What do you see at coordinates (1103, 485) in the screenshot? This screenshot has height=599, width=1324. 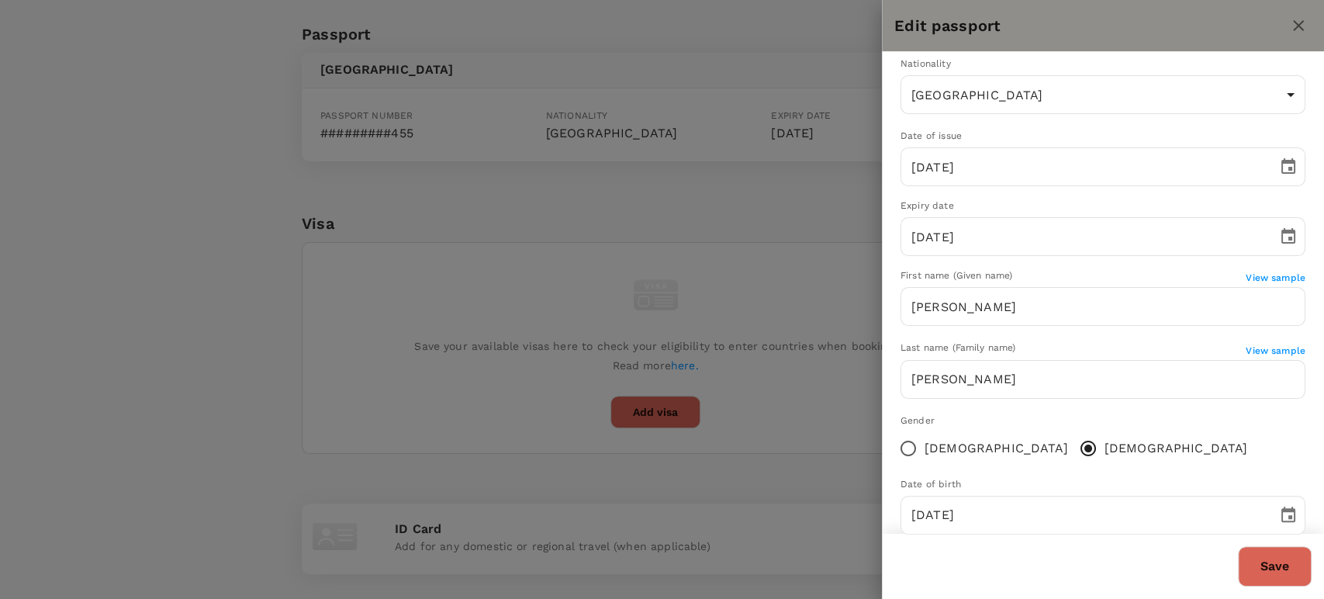 I see `div: Date of birth` at bounding box center [1103, 485].